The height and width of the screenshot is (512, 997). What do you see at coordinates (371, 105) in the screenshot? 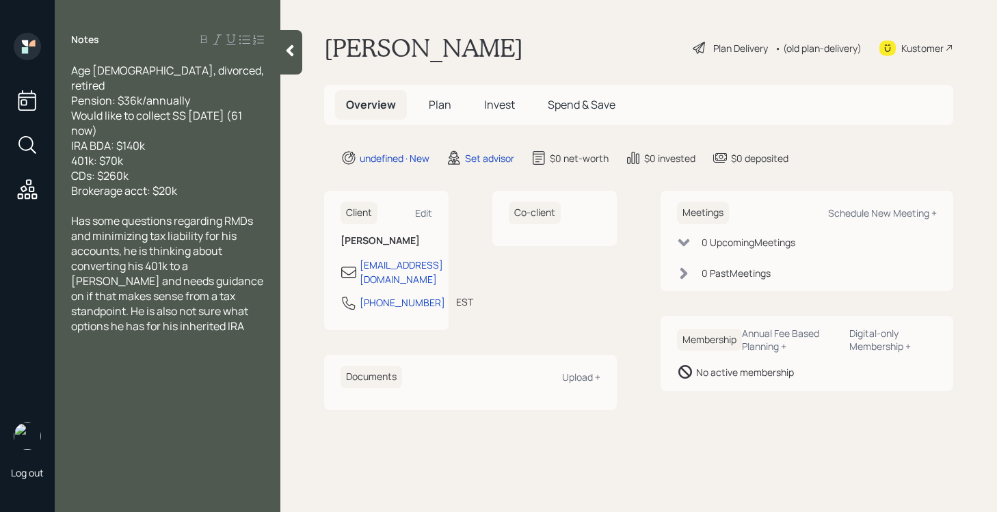
I see `span: Overview` at bounding box center [371, 105].